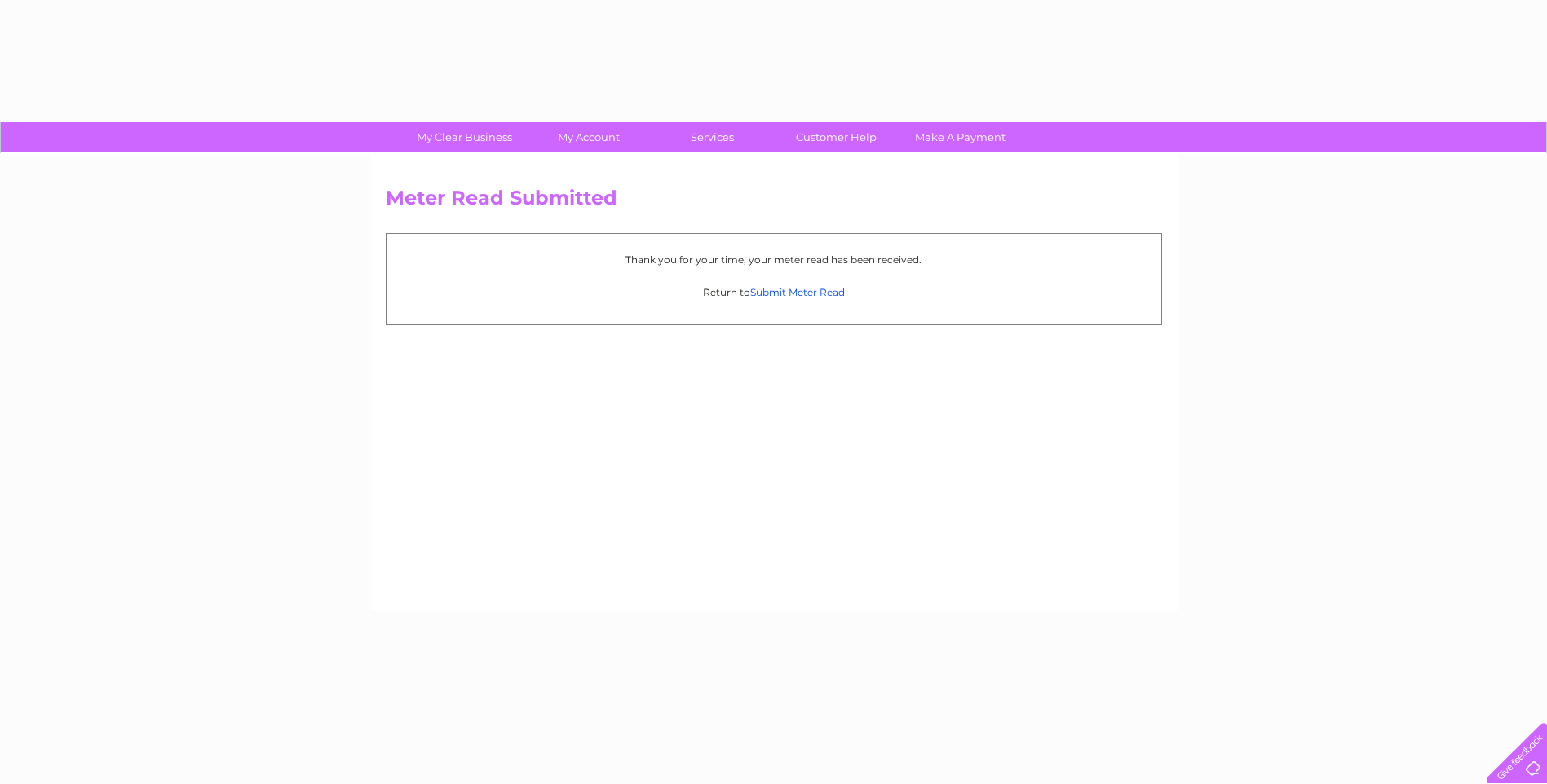 The height and width of the screenshot is (784, 1547). Describe the element at coordinates (960, 136) in the screenshot. I see `a: Make A Payment` at that location.